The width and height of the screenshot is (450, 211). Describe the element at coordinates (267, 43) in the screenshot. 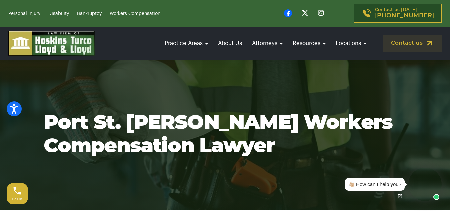

I see `a: Attorneys` at that location.